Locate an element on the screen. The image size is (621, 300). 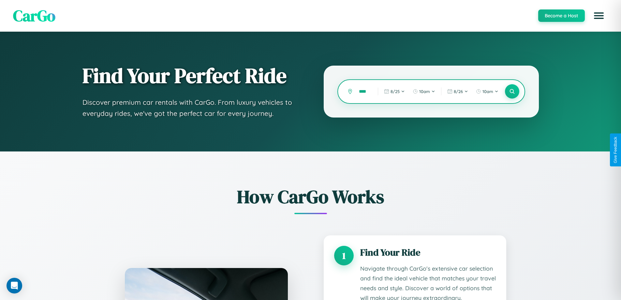
div: 1 is located at coordinates (344, 255).